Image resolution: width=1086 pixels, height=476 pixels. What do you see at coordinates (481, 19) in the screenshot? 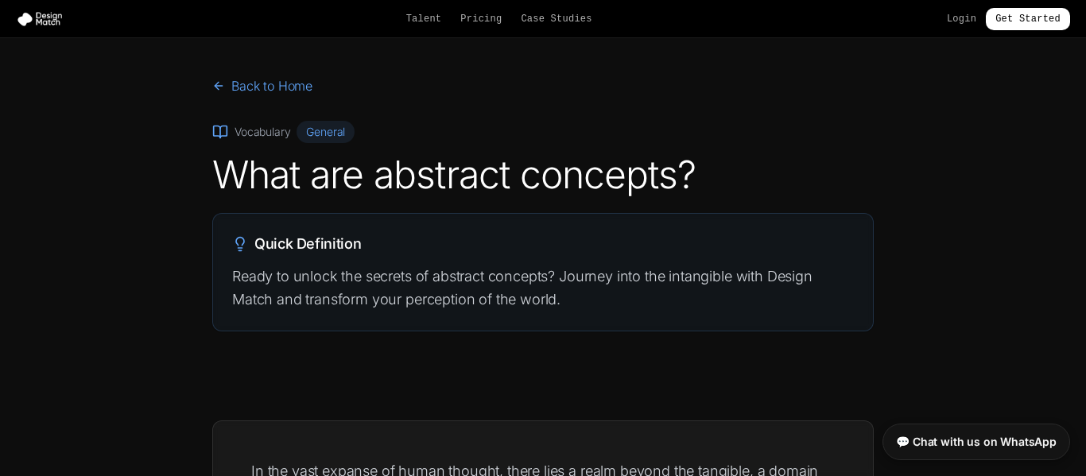
I see `a: Pricing` at bounding box center [481, 19].